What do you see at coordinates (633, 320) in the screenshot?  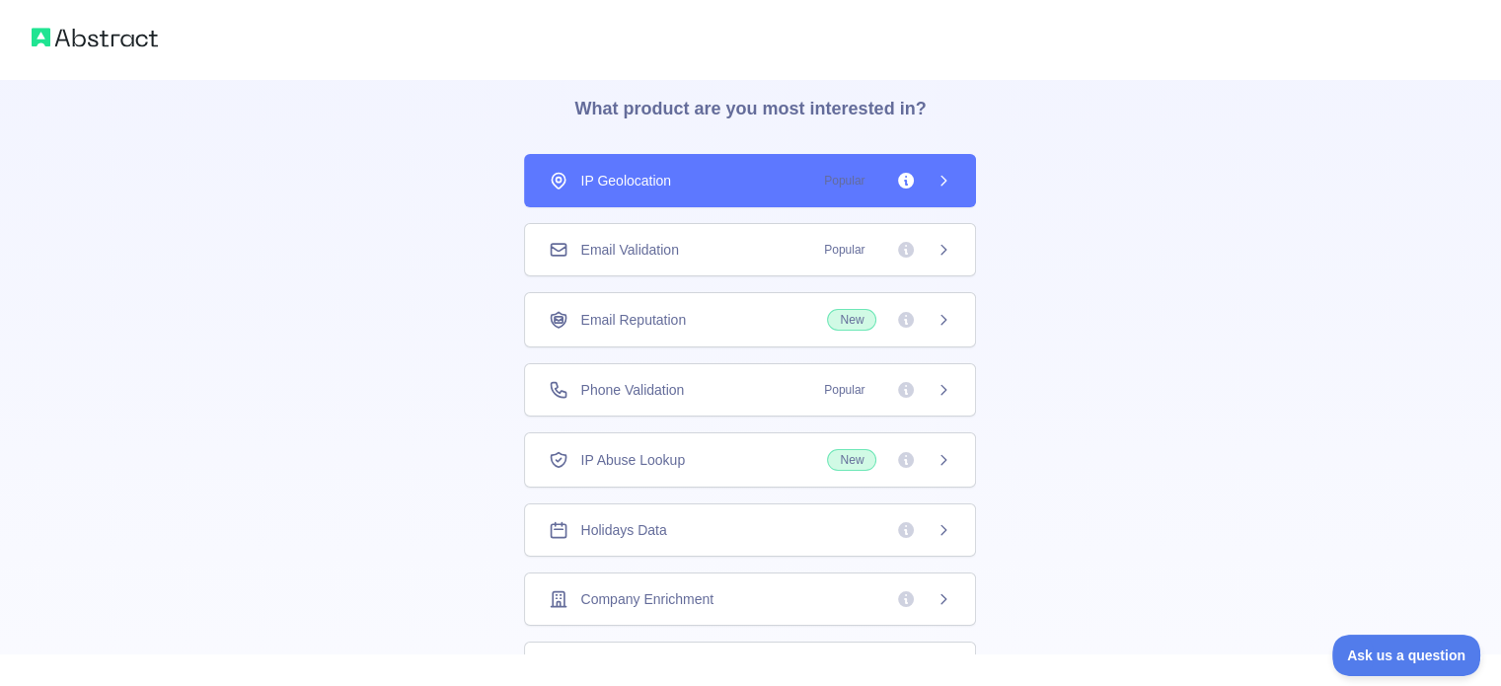 I see `span: Email Reputation` at bounding box center [633, 320].